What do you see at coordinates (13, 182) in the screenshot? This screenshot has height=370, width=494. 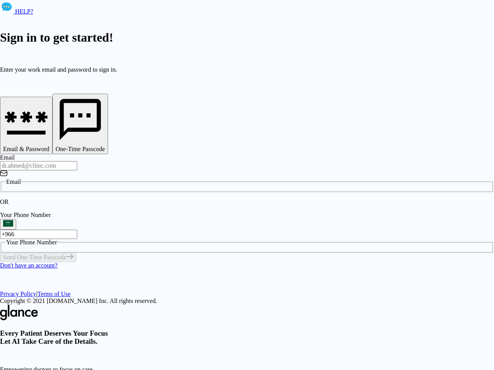 I see `span: Email` at bounding box center [13, 182].